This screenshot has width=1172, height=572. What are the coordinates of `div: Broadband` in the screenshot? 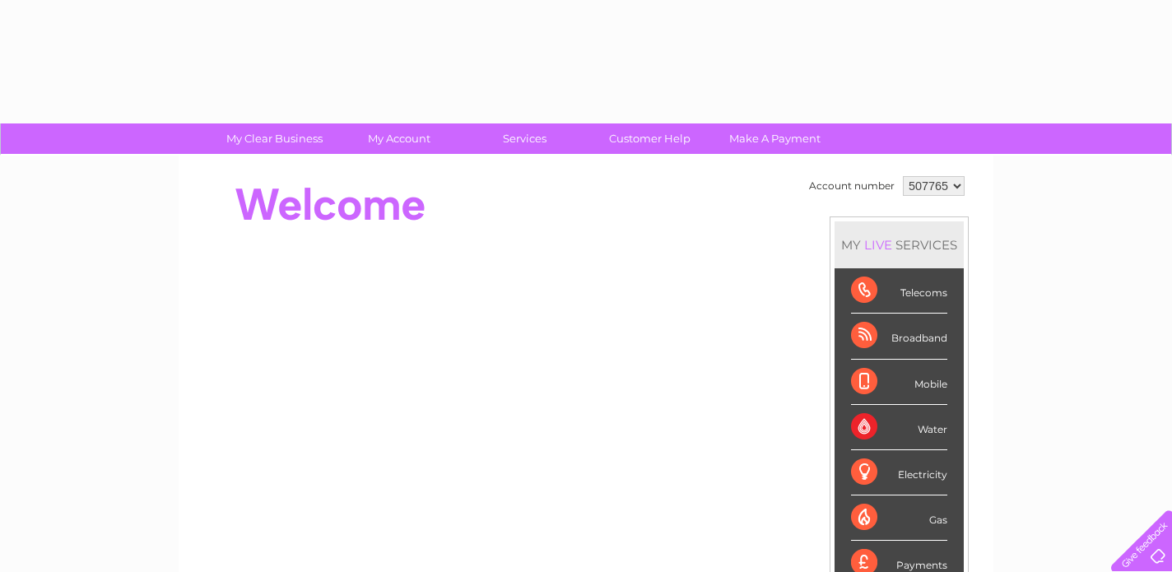 It's located at (899, 336).